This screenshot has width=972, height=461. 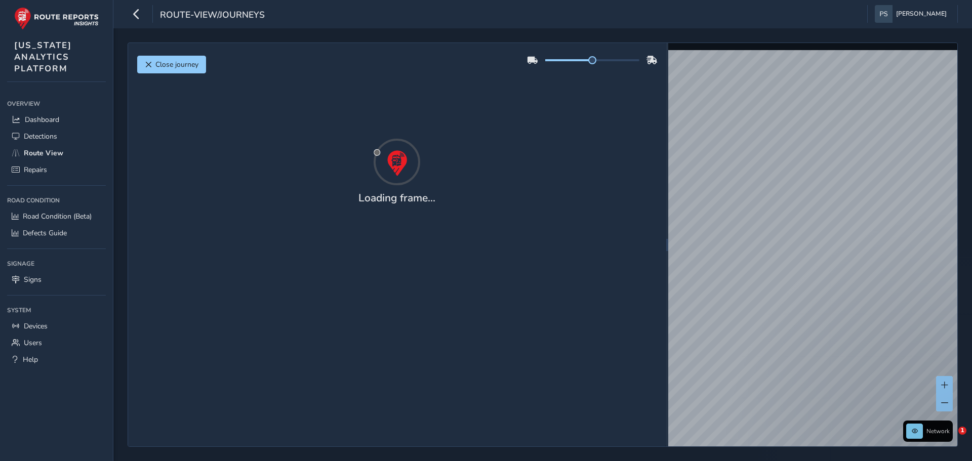 I want to click on a: Devices, so click(x=56, y=326).